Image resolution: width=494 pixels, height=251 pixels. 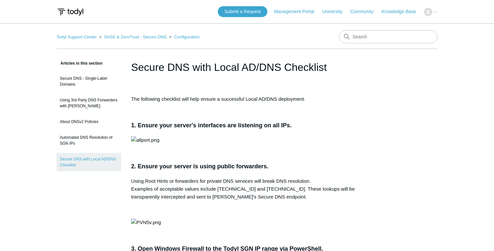 What do you see at coordinates (247, 125) in the screenshot?
I see `h3: 1. Ensure your server's interfaces are listening on all IPs.` at bounding box center [247, 125].